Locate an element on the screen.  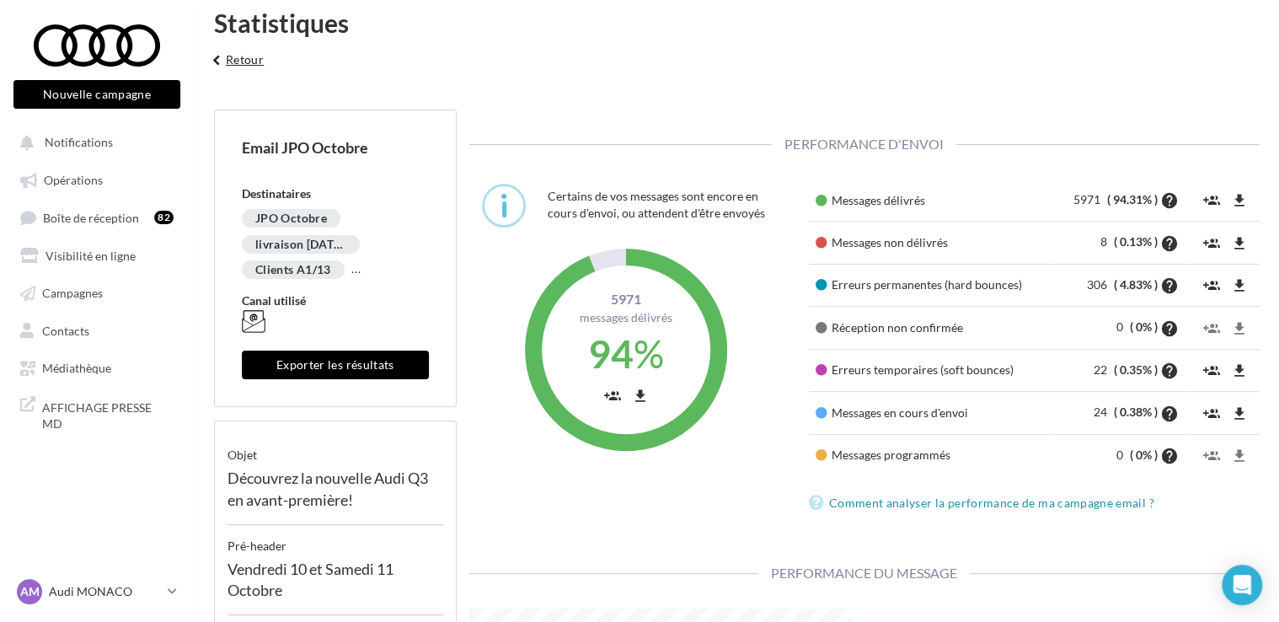
div: Open Intercom Messenger is located at coordinates (1241, 585).